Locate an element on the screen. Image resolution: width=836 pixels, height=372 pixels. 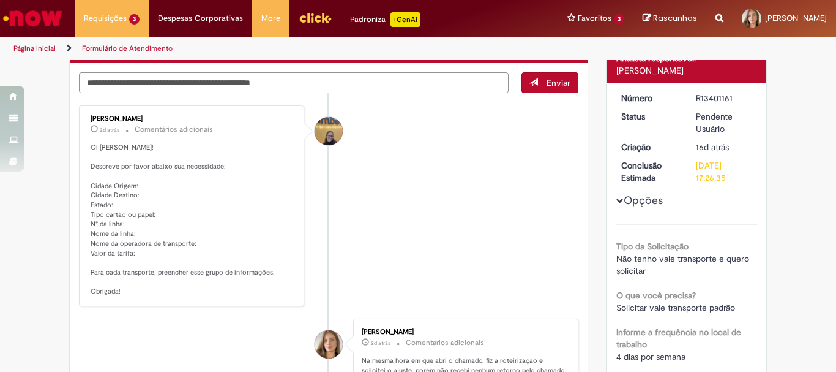
a: Página inicial is located at coordinates (34, 48).